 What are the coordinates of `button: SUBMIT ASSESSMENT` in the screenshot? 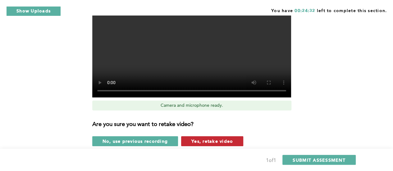 It's located at (319, 160).